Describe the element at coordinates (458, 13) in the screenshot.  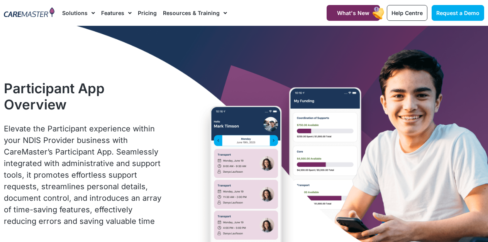
I see `span: Request a Demo` at that location.